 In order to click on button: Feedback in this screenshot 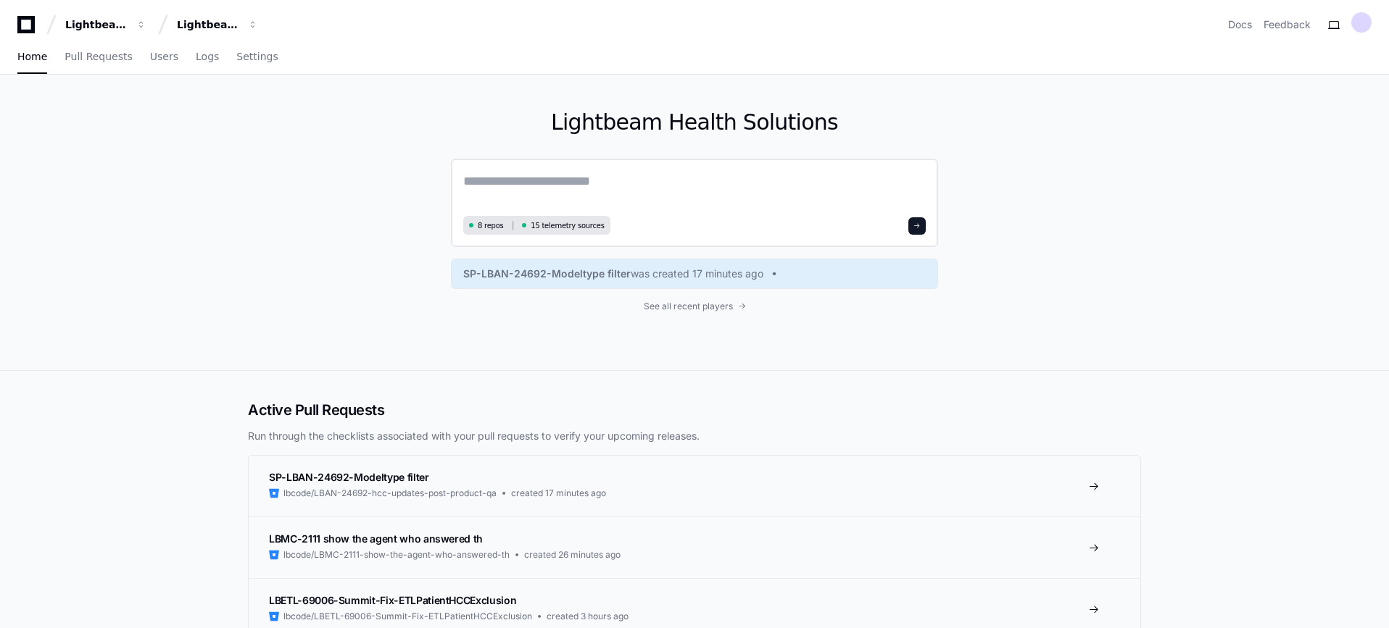, I will do `click(1286, 25)`.